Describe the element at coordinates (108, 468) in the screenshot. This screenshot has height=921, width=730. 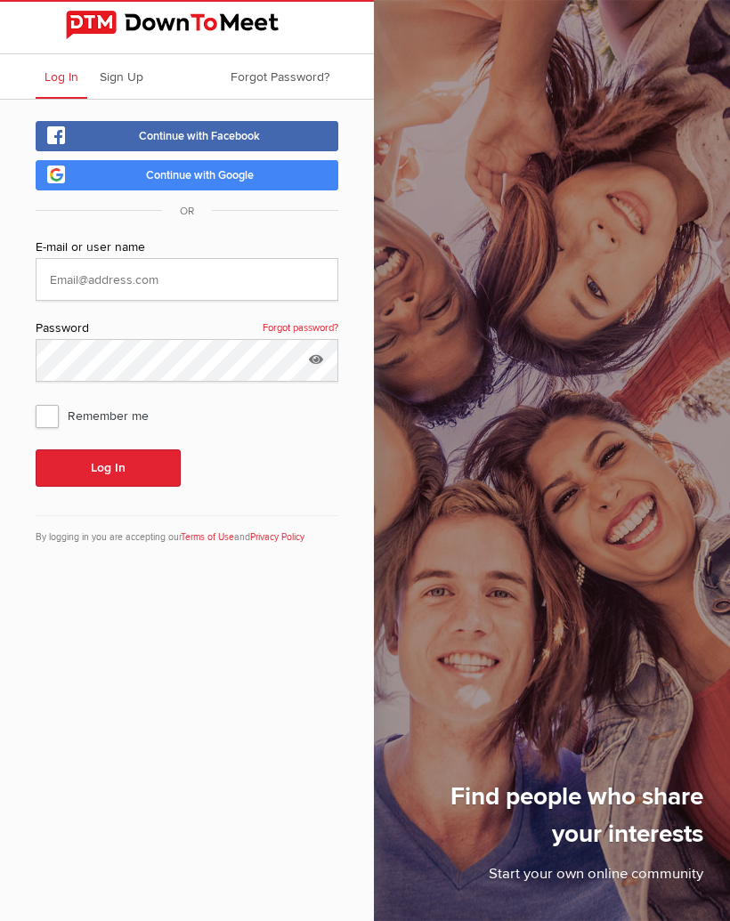
I see `button: Log In` at that location.